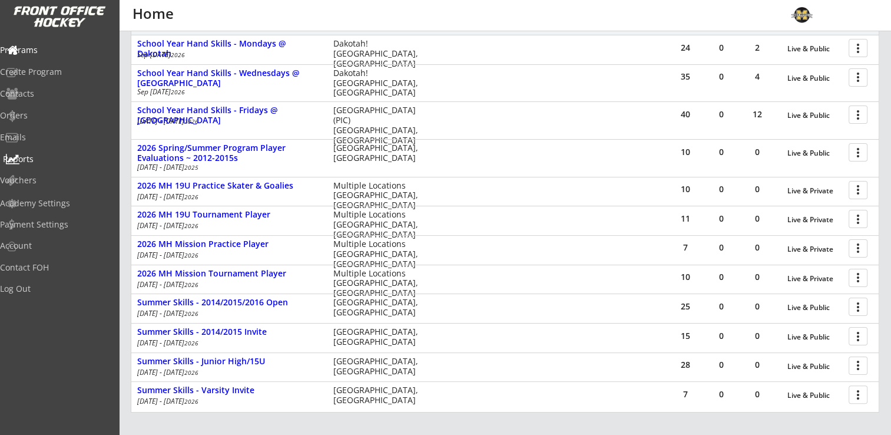  What do you see at coordinates (56, 159) in the screenshot?
I see `div: Reports` at bounding box center [56, 159].